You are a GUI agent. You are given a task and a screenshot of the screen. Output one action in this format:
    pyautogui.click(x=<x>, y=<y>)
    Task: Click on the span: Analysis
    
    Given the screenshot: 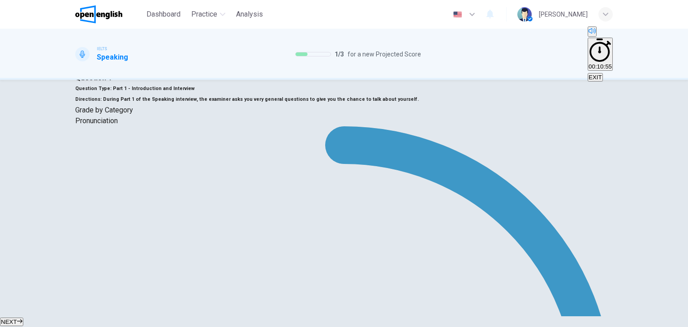 What is the action you would take?
    pyautogui.click(x=249, y=14)
    